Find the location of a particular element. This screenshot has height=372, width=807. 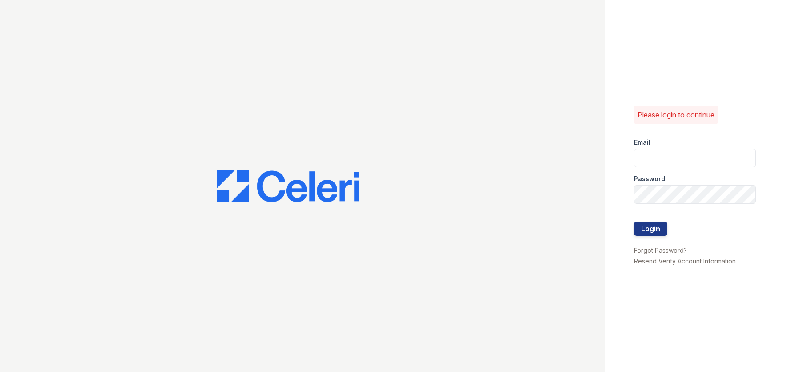

label: Password is located at coordinates (649, 179).